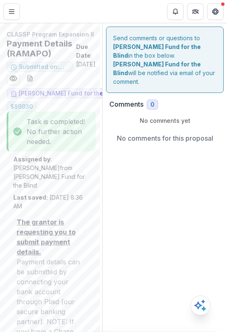 This screenshot has height=332, width=227. Describe the element at coordinates (126, 104) in the screenshot. I see `h2: Comments` at that location.